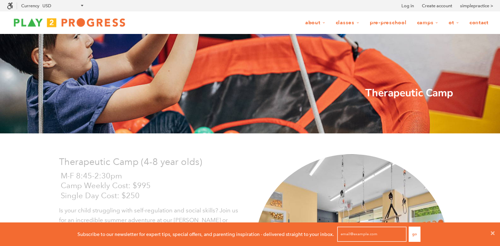  Describe the element at coordinates (176, 162) in the screenshot. I see `span: -8 year olds)` at that location.